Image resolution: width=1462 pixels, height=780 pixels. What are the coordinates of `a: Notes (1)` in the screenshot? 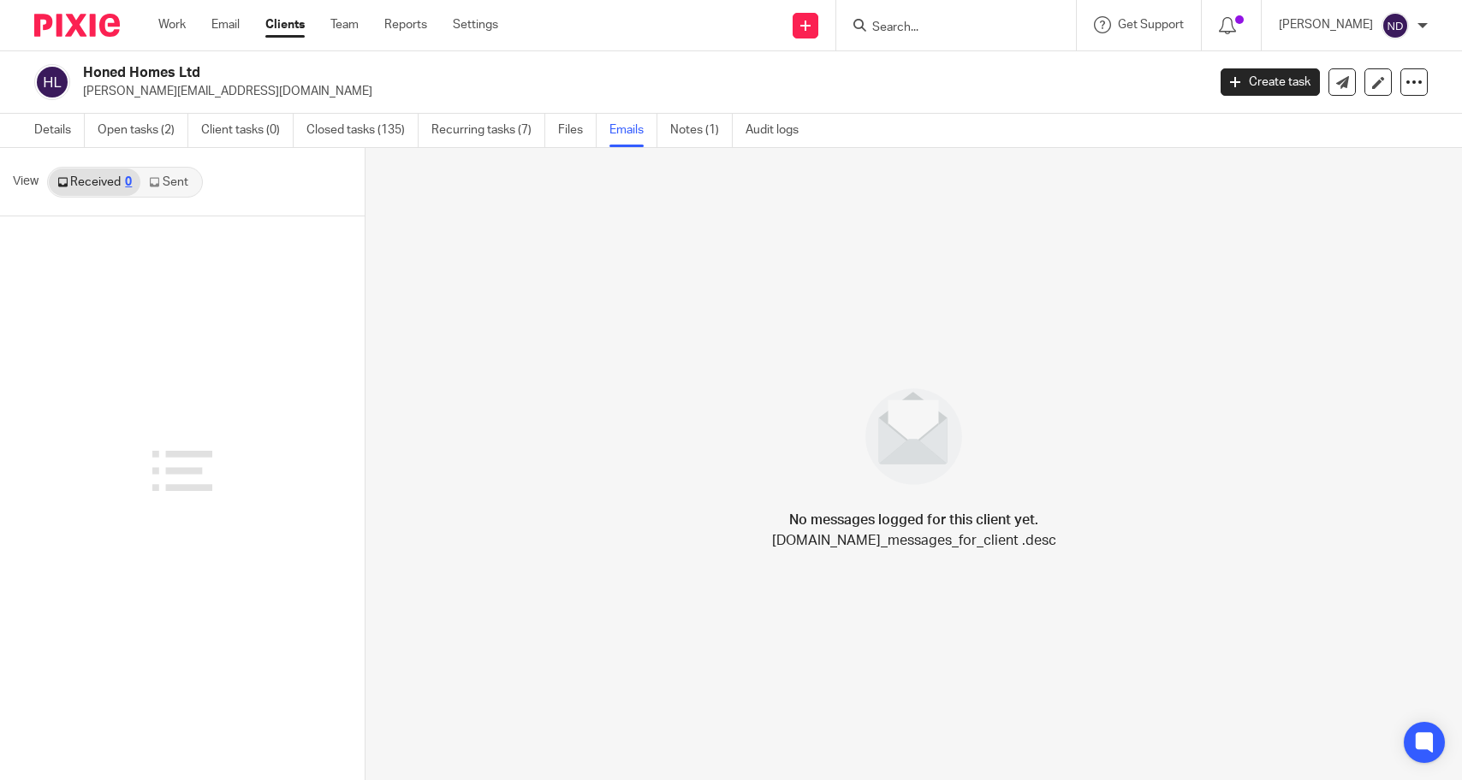 It's located at (701, 130).